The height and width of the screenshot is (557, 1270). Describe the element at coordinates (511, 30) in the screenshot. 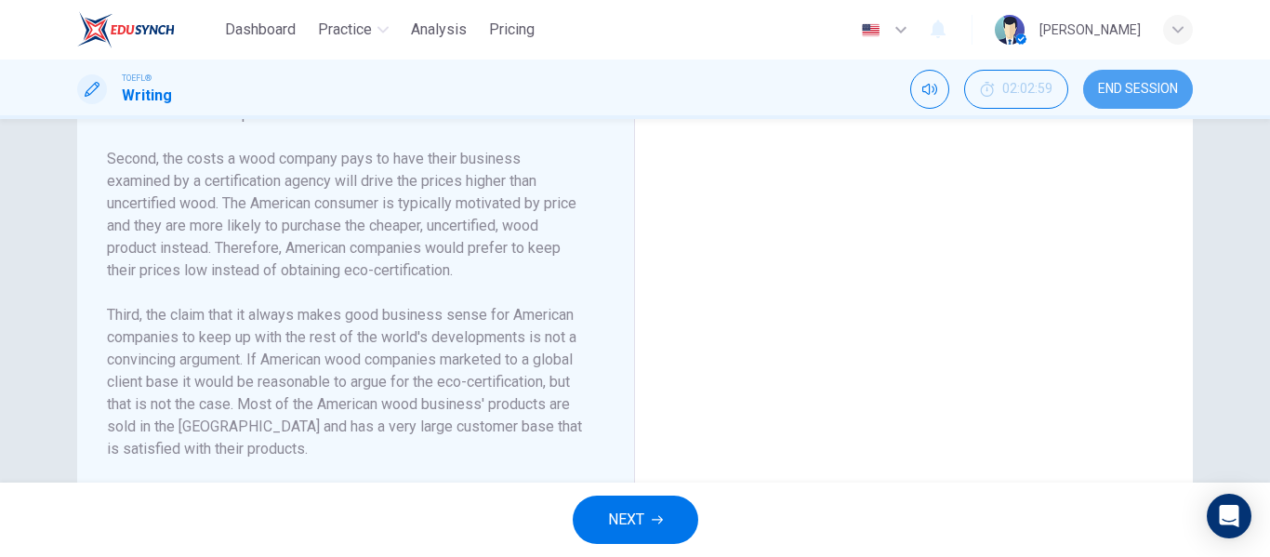

I see `a: Pricing` at that location.